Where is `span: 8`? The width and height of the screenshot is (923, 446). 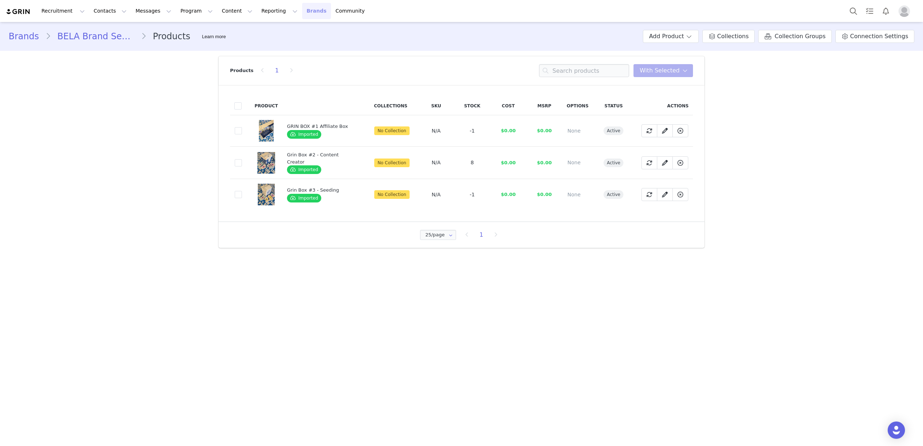 span: 8 is located at coordinates (472, 163).